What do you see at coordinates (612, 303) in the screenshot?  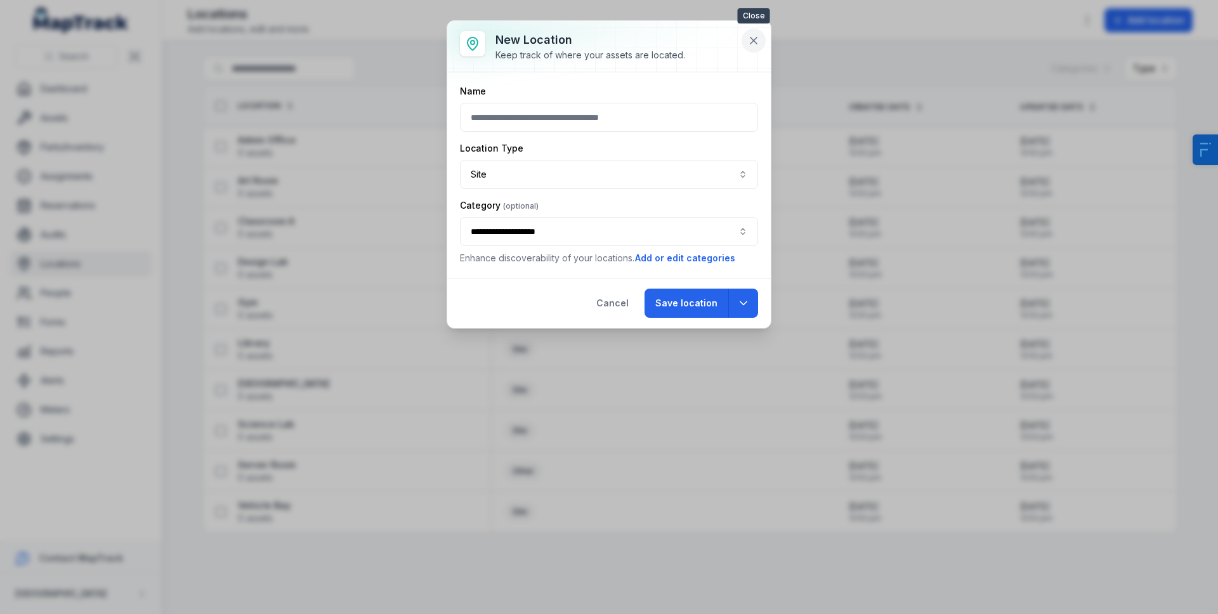 I see `button: Cancel` at bounding box center [612, 303].